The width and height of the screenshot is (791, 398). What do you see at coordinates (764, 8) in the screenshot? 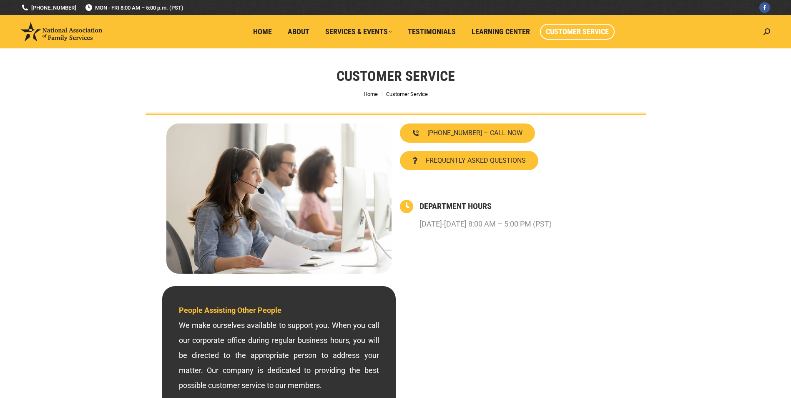
I see `a: Facebook page opens in new window` at bounding box center [764, 8].